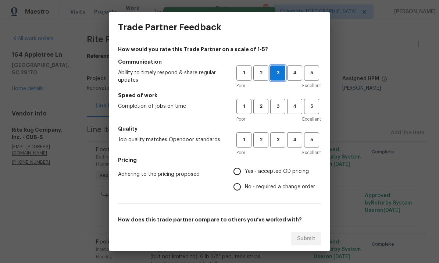 This screenshot has height=263, width=439. I want to click on span: Adhering to the pricing proposed, so click(170, 174).